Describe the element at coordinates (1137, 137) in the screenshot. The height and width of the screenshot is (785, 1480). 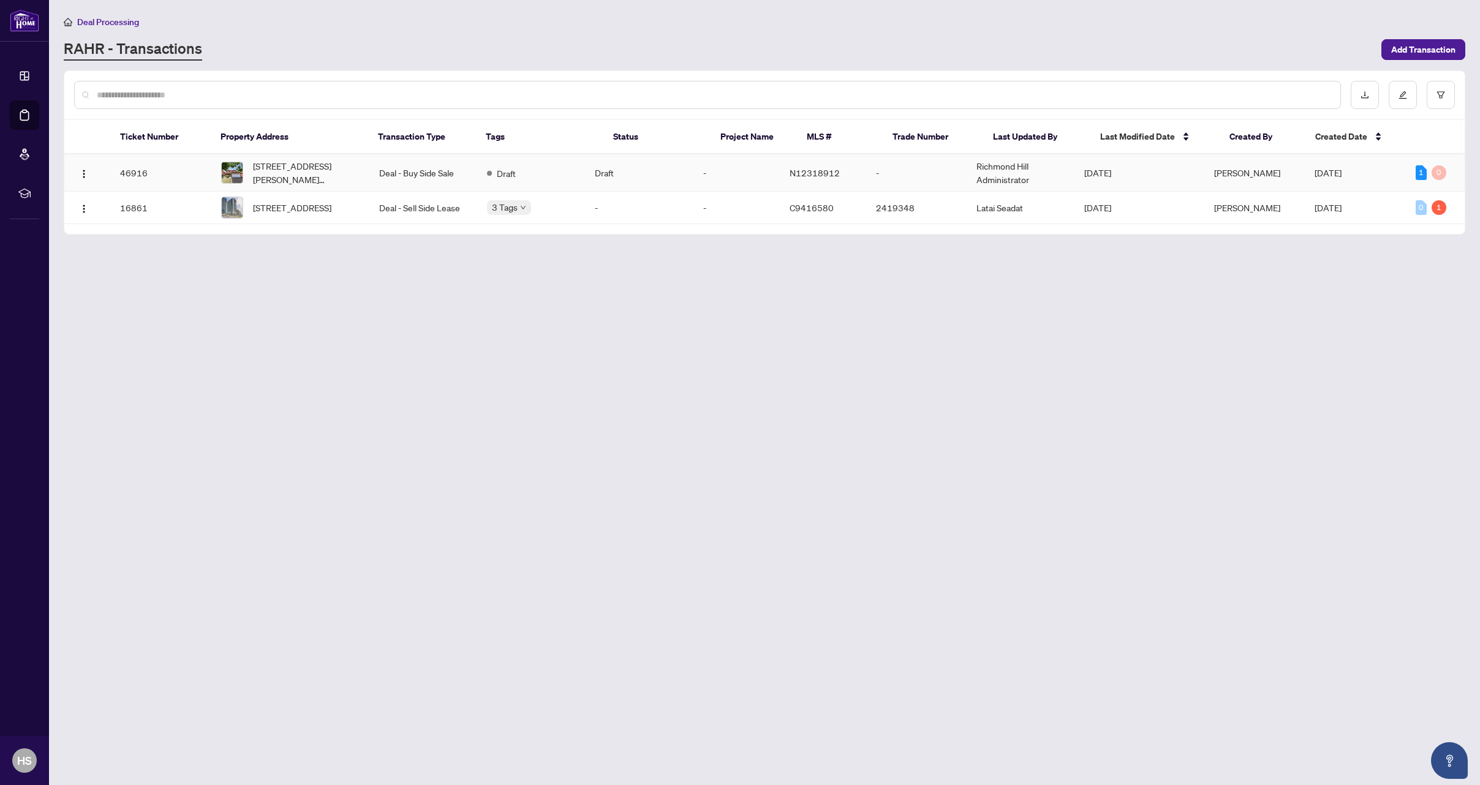
I see `span: Last Modified Date` at that location.